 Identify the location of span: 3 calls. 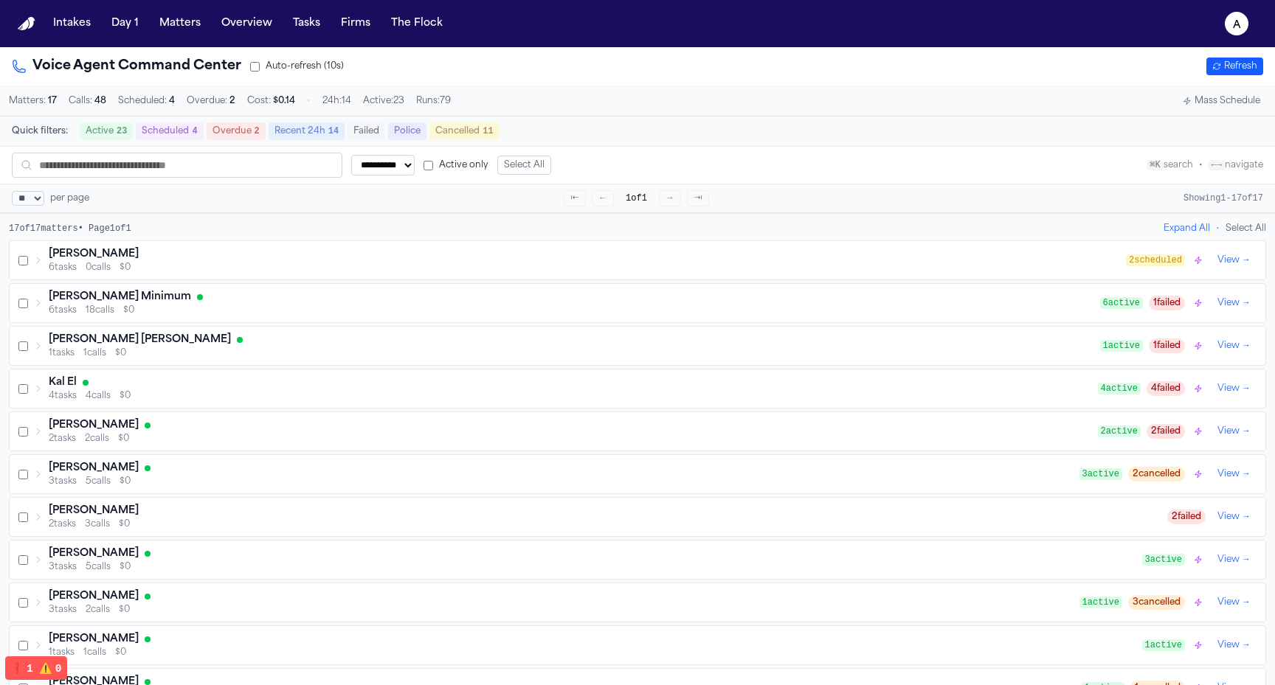
(97, 525).